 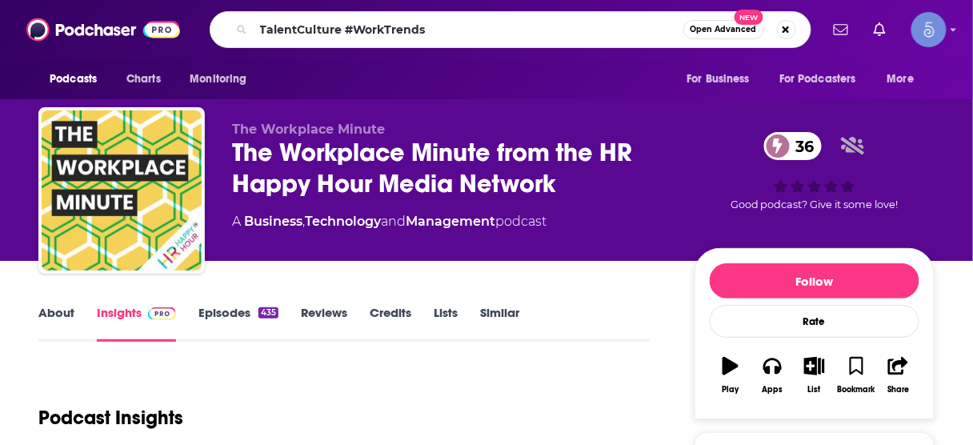 I want to click on img: The Workplace Minute from the HR Happy Hour Media Network, so click(x=122, y=190).